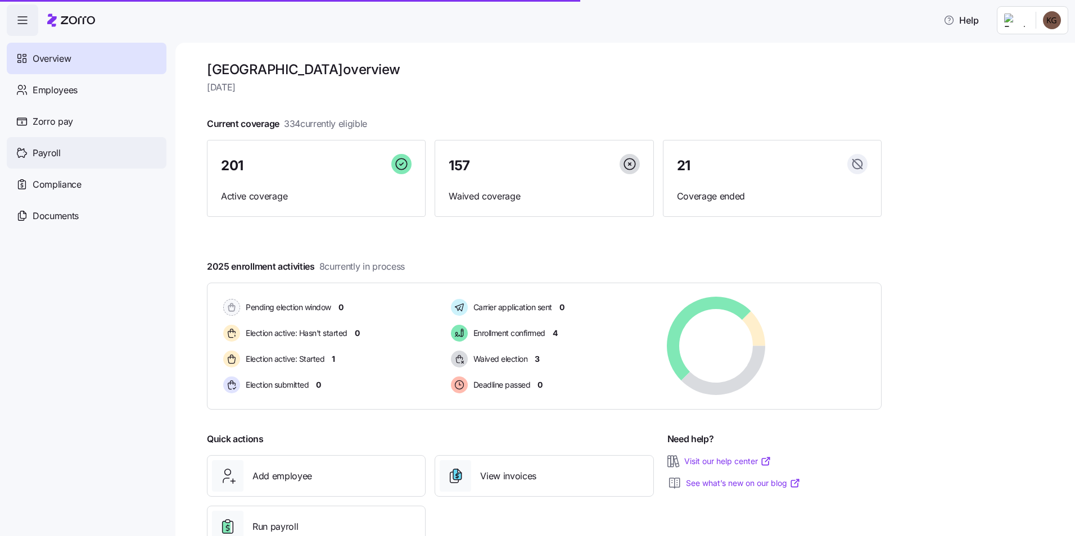 The width and height of the screenshot is (1075, 536). What do you see at coordinates (306, 266) in the screenshot?
I see `span: 2025 enrollment activities` at bounding box center [306, 266].